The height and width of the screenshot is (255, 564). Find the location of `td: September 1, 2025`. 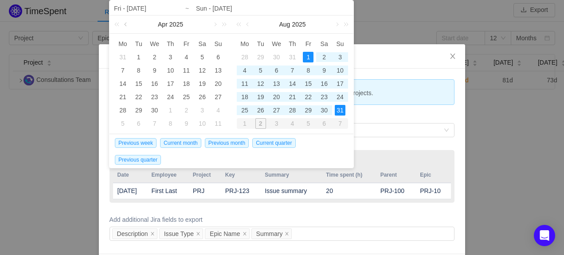

td: September 1, 2025 is located at coordinates (245, 124).